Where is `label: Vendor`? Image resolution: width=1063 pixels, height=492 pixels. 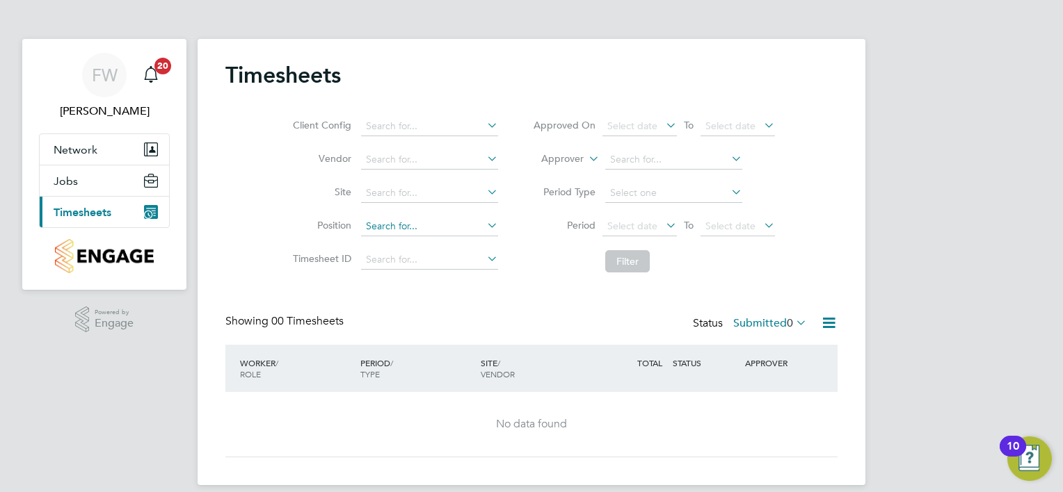 label: Vendor is located at coordinates (320, 159).